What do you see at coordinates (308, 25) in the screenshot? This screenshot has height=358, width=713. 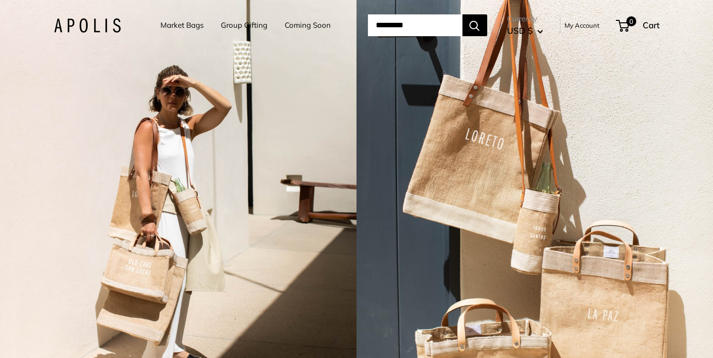 I see `a: Coming Soon` at bounding box center [308, 25].